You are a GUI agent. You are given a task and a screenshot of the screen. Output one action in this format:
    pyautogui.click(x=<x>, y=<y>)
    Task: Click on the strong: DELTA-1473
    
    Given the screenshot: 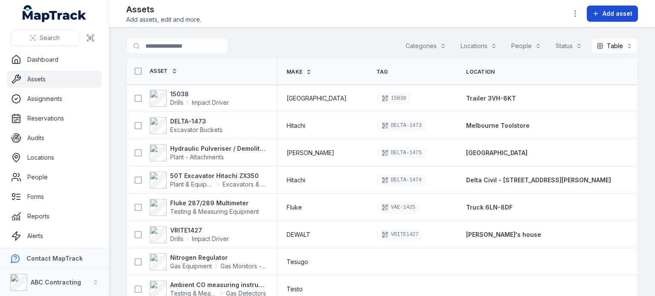 What is the action you would take?
    pyautogui.click(x=196, y=122)
    